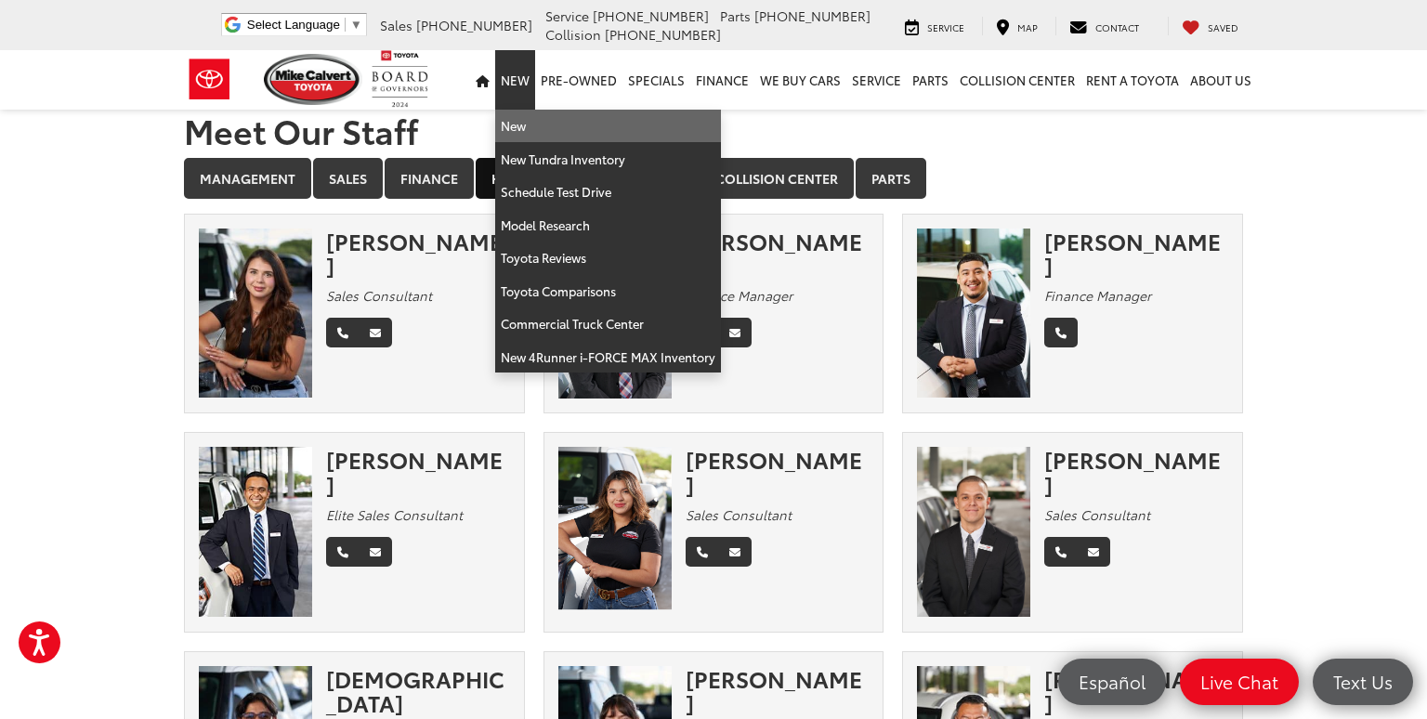  Describe the element at coordinates (974, 531) in the screenshot. I see `img: Luis Gonzalez` at that location.